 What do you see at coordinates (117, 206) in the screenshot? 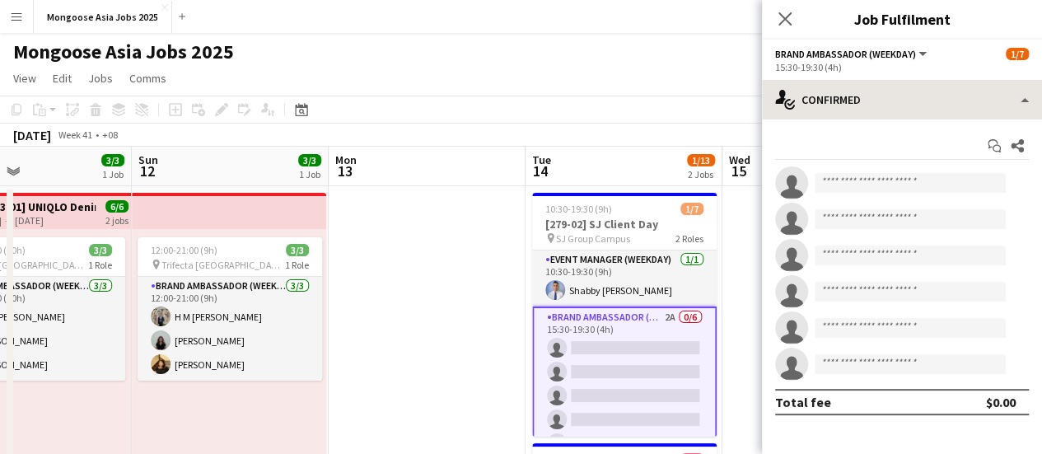
I see `span: 6/6` at bounding box center [117, 206].